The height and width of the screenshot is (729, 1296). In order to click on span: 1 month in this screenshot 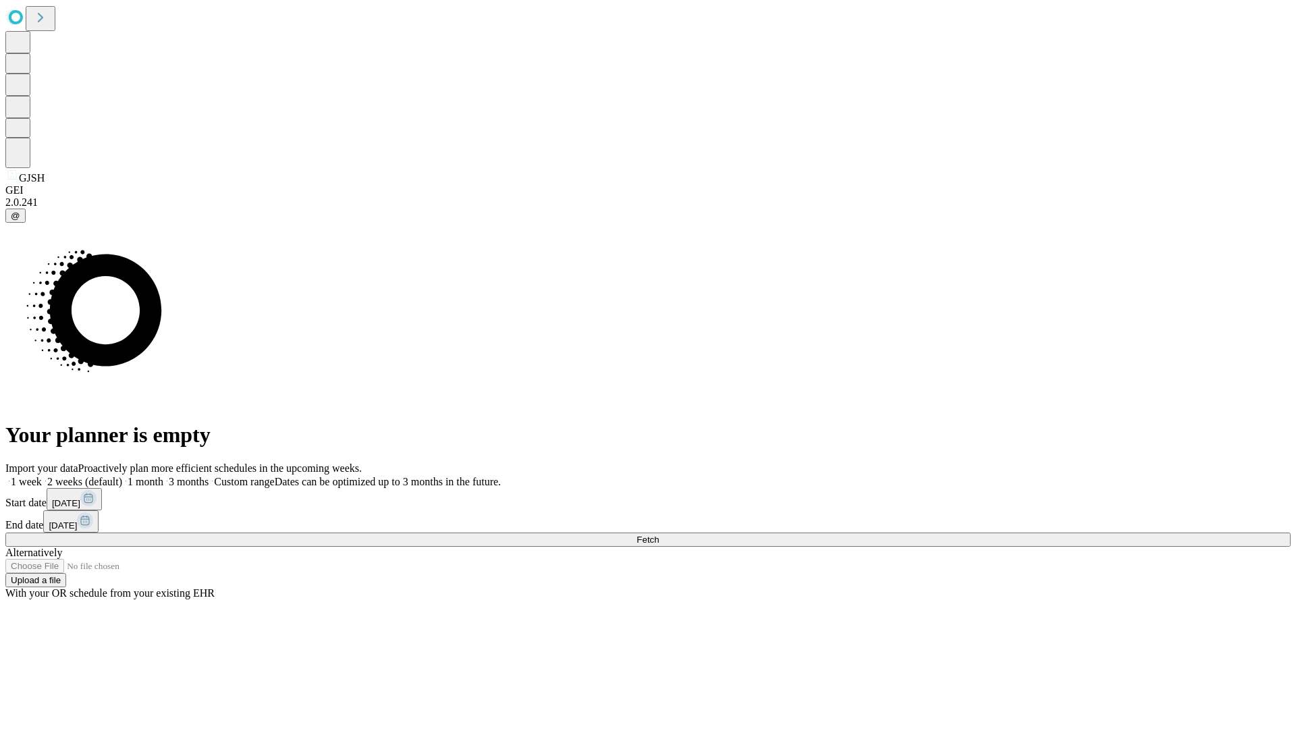, I will do `click(145, 481)`.